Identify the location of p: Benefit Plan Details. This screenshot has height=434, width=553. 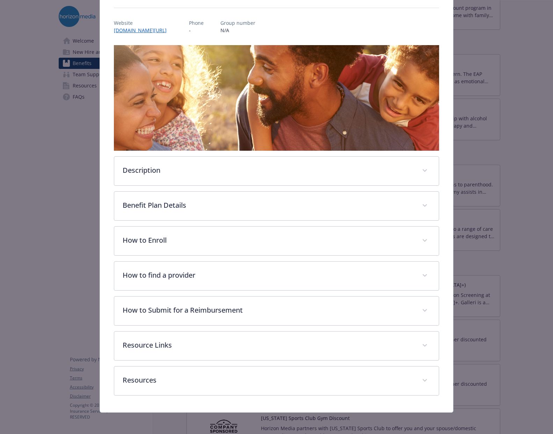
(268, 205).